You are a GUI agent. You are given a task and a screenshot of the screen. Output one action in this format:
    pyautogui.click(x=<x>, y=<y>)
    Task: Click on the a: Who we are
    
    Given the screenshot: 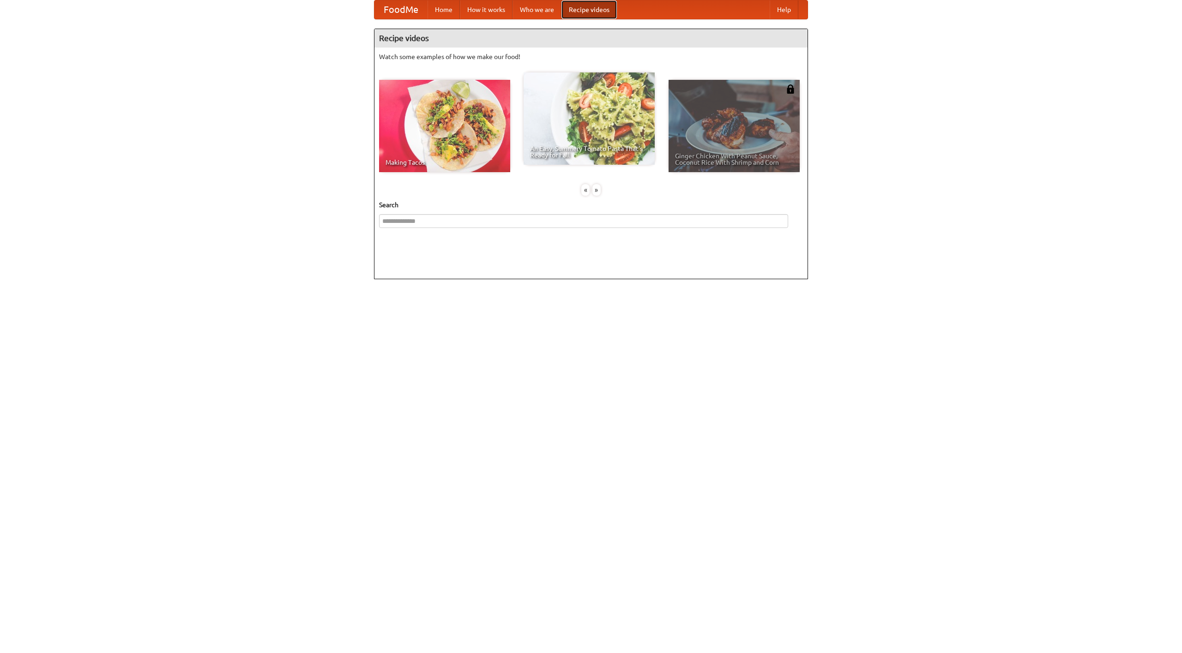 What is the action you would take?
    pyautogui.click(x=537, y=10)
    